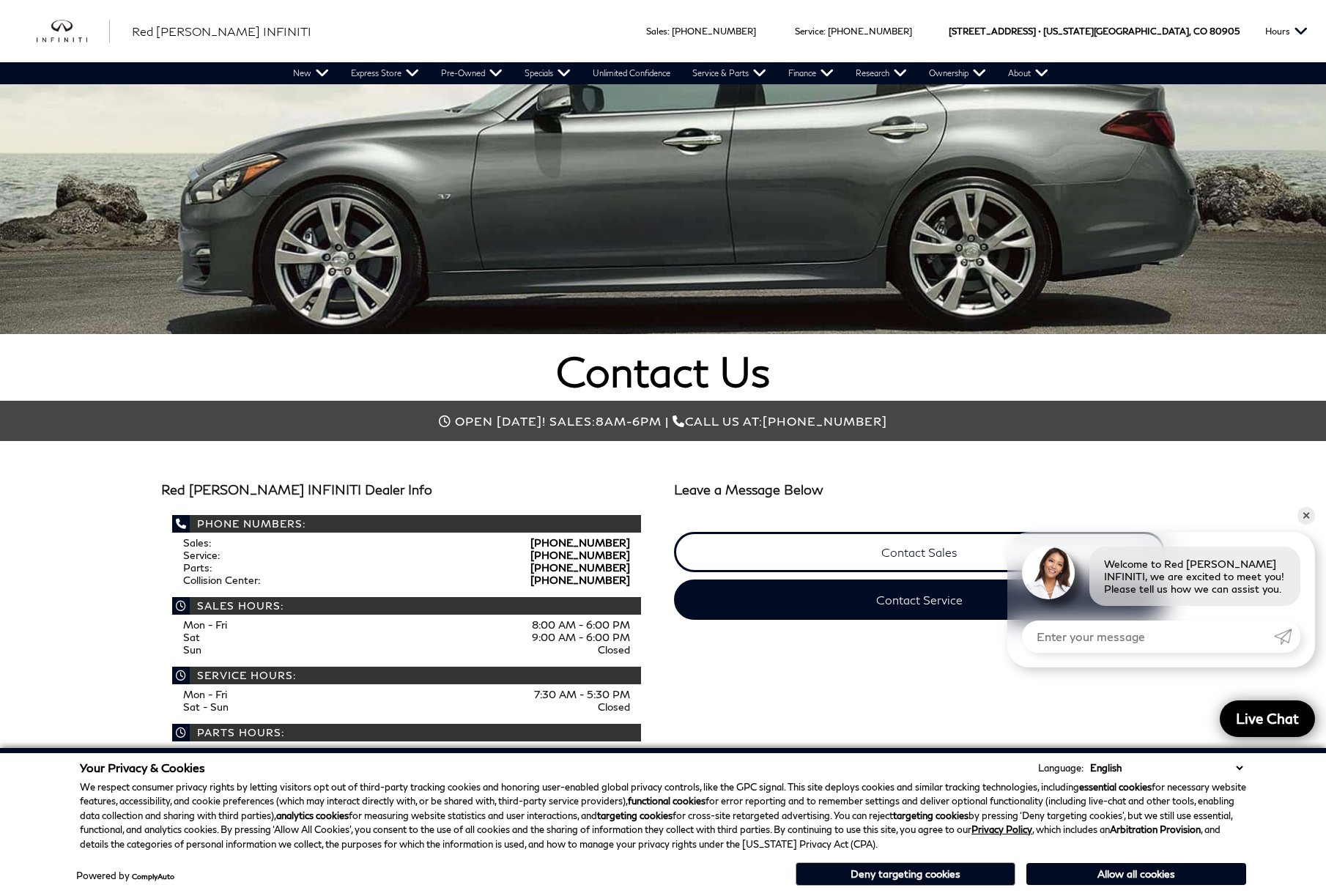  Describe the element at coordinates (631, 73) in the screenshot. I see `a: Unlimited Confidence` at that location.